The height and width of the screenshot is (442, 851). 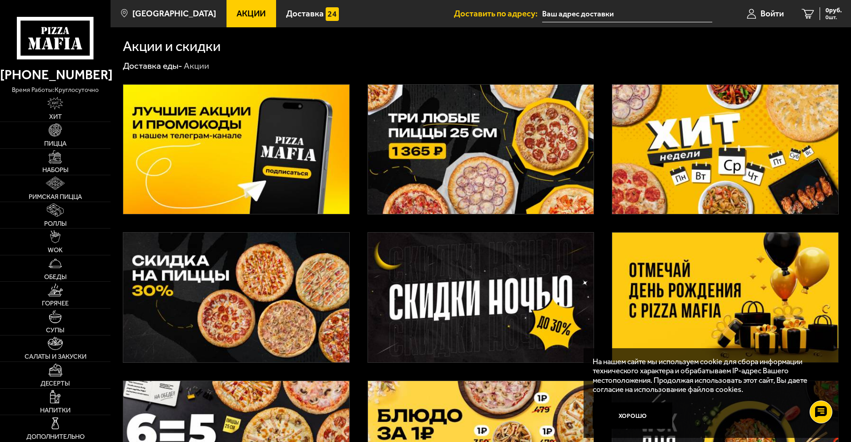 What do you see at coordinates (55, 383) in the screenshot?
I see `span: Десерты` at bounding box center [55, 383].